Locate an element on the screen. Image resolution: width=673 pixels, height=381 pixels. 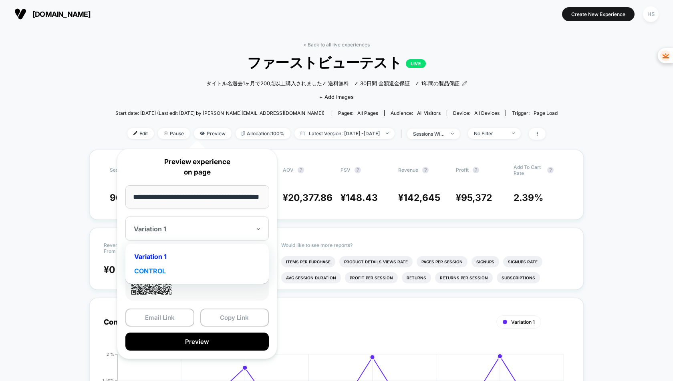
button: Email Link is located at coordinates (160, 318).